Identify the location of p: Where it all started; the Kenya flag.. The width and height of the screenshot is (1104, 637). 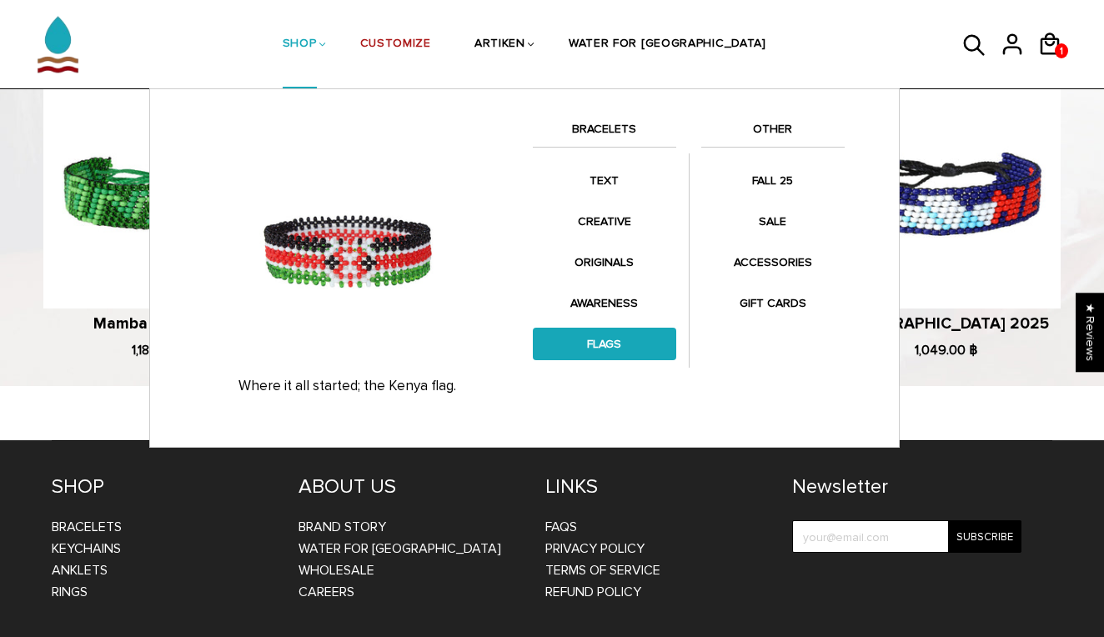
(348, 386).